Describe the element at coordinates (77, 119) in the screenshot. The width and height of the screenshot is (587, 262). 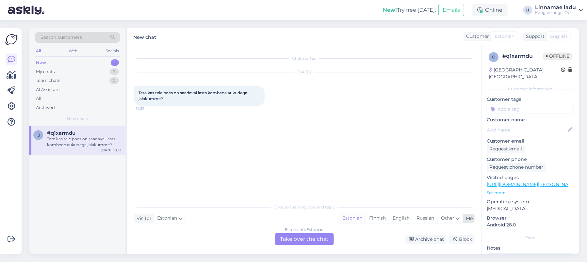
I see `span: New chats` at that location.